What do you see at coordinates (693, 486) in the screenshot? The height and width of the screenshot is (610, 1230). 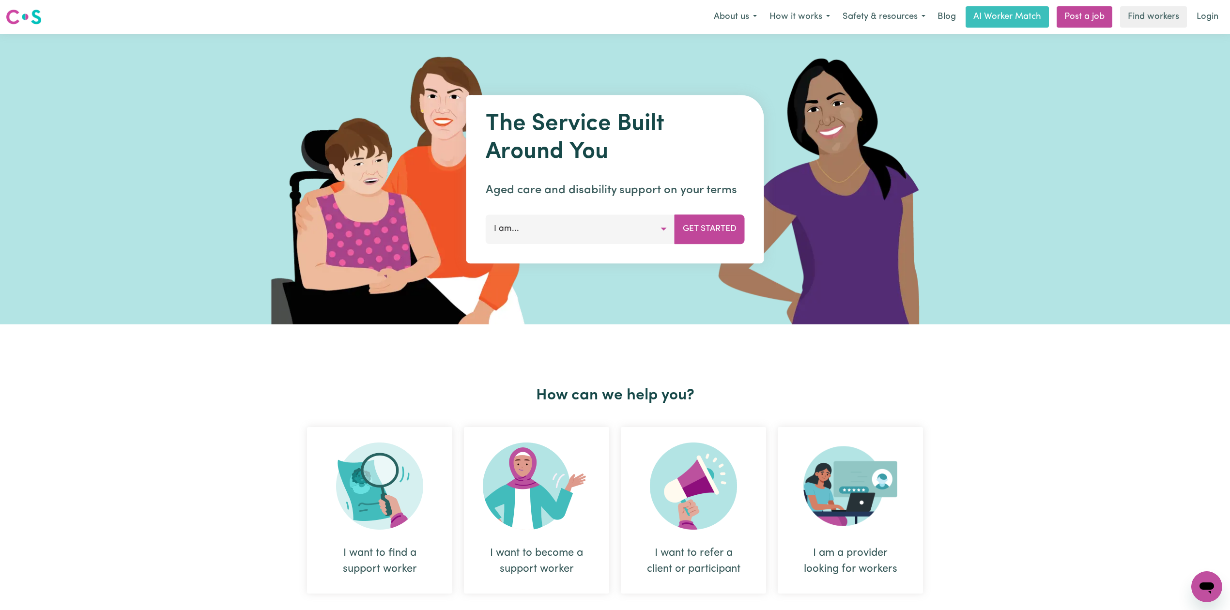 I see `img: Refer` at bounding box center [693, 486].